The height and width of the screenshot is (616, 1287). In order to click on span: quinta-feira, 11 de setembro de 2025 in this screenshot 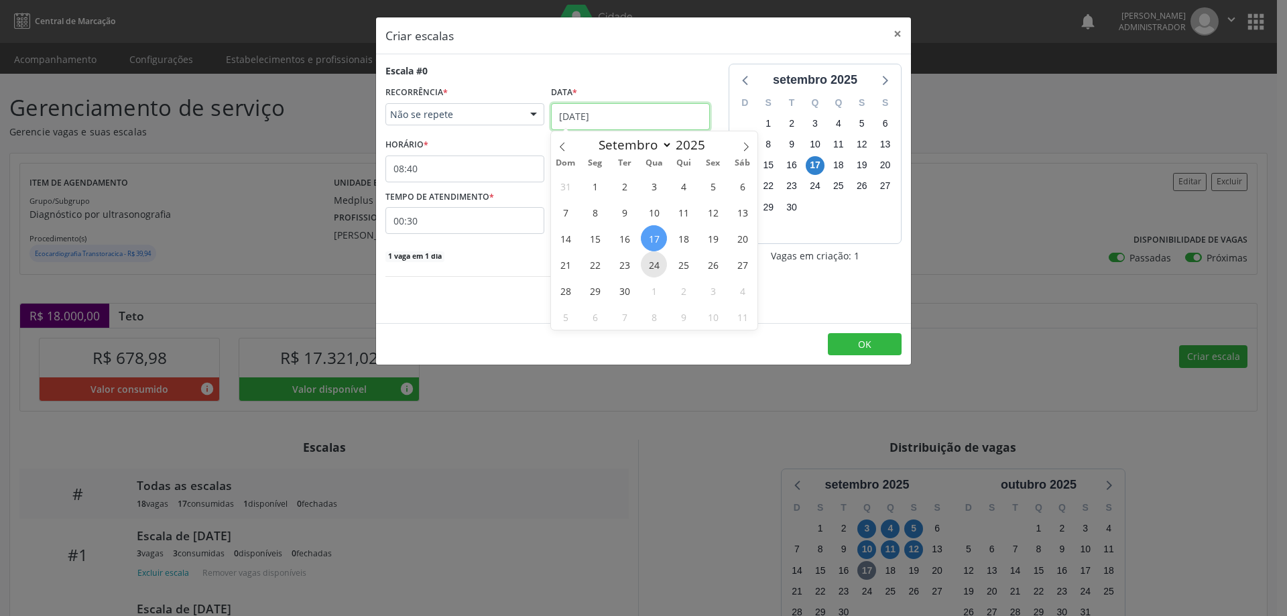, I will do `click(839, 145)`.